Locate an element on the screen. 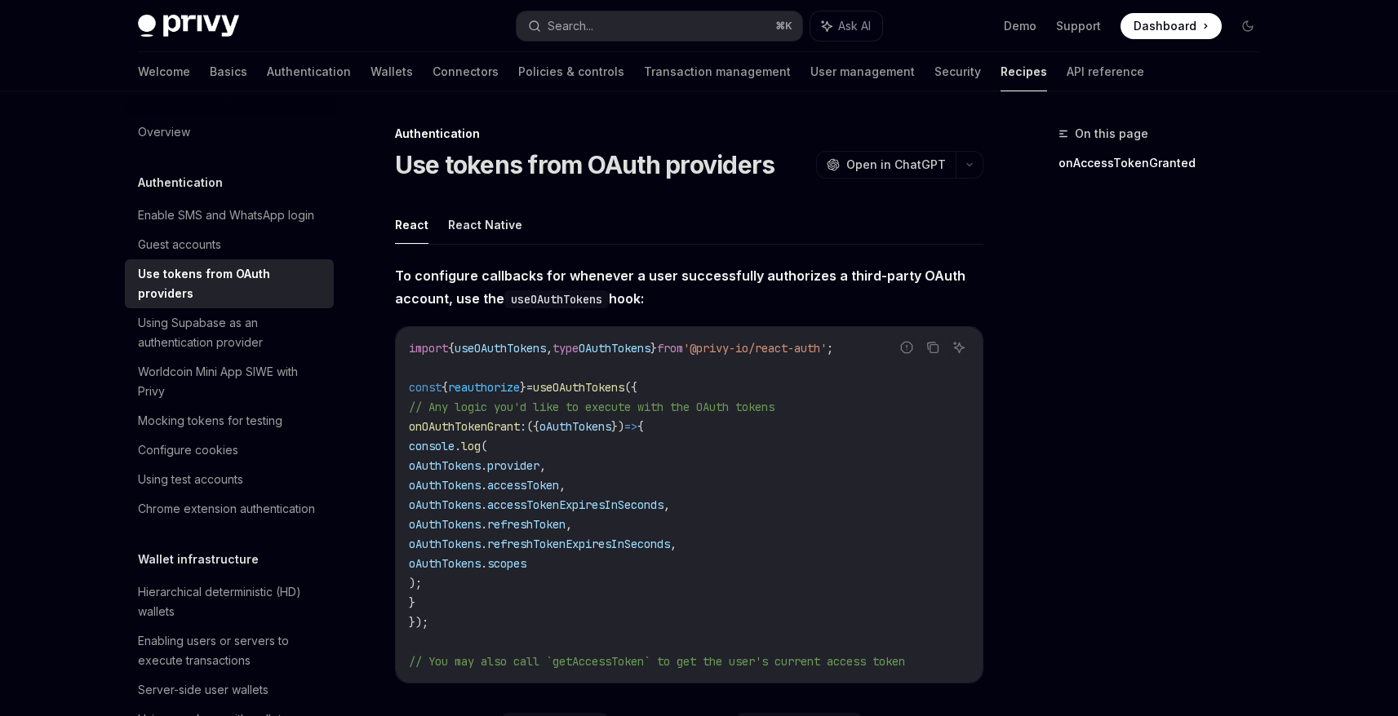 Image resolution: width=1398 pixels, height=716 pixels. span: On this page is located at coordinates (1111, 134).